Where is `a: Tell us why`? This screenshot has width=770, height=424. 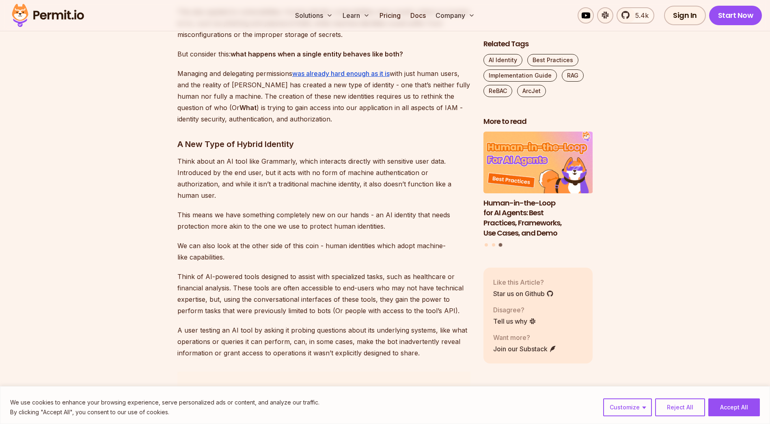
a: Tell us why is located at coordinates (515, 321).